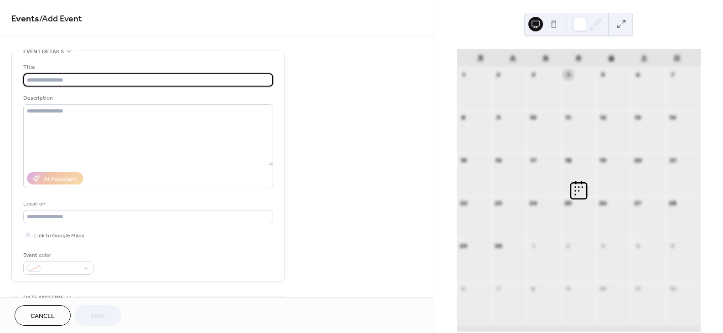 The image size is (723, 333). I want to click on div: 29, so click(463, 246).